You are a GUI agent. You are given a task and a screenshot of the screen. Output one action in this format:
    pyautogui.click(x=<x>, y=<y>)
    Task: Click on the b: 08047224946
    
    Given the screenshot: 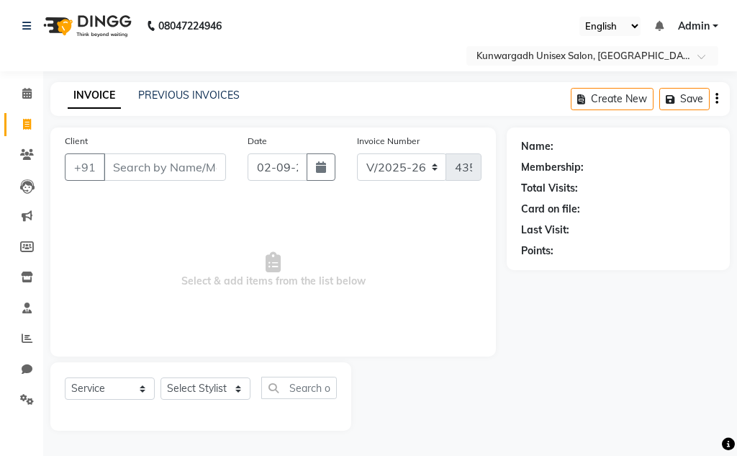 What is the action you would take?
    pyautogui.click(x=190, y=26)
    